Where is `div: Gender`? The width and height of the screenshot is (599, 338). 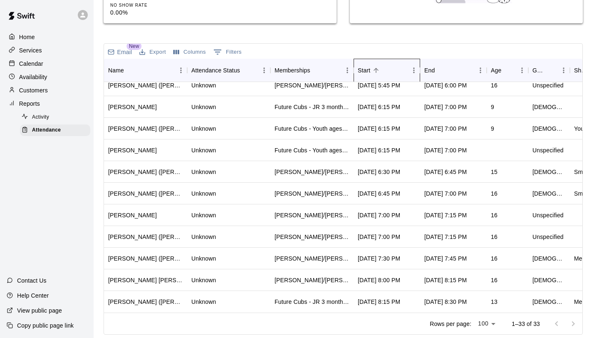 div: Gender is located at coordinates (539, 70).